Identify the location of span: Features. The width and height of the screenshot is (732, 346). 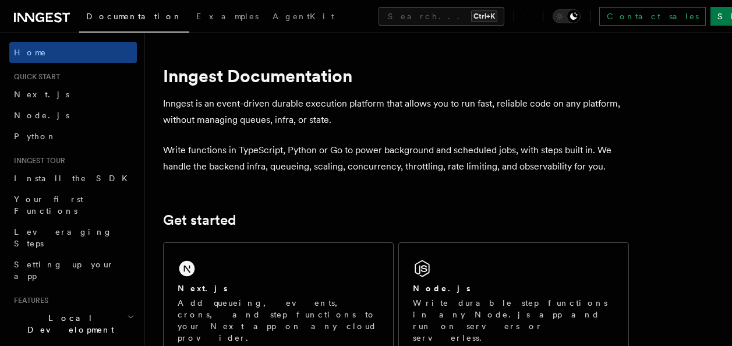
(29, 300).